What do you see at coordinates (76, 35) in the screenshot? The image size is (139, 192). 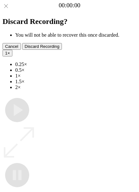 I see `li: You will not be able to recover this once discarded.` at bounding box center [76, 35].